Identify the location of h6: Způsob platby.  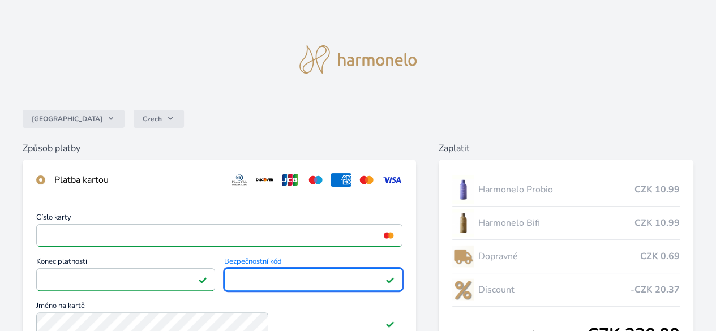
(219, 148).